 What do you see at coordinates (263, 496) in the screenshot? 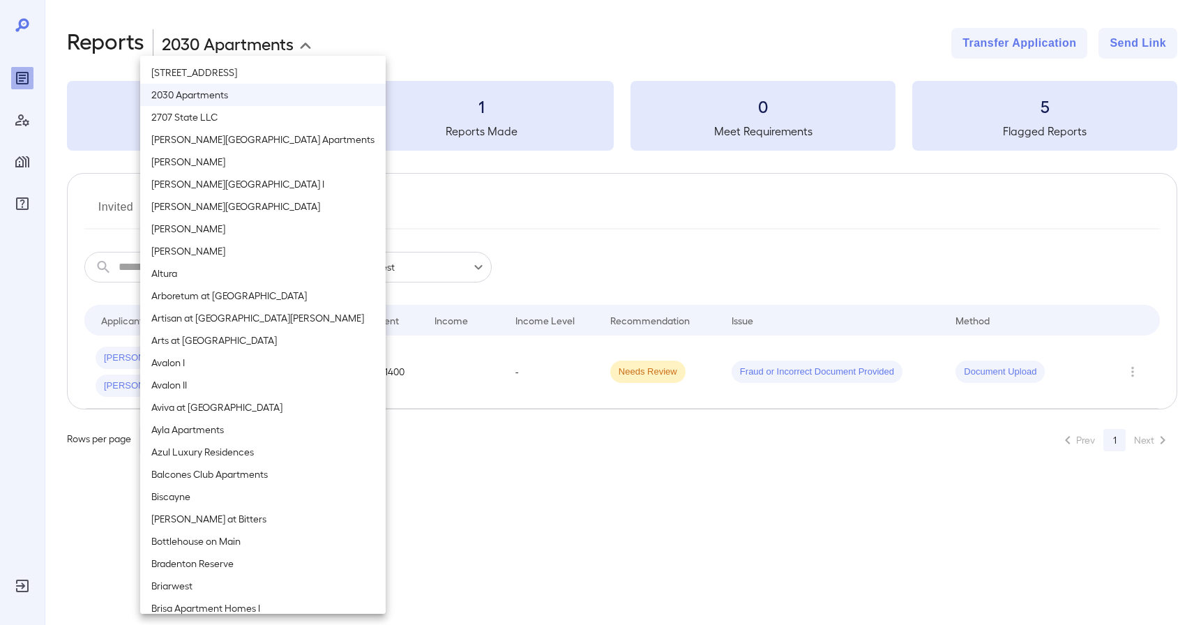
I see `li: Biscayne` at bounding box center [263, 496].